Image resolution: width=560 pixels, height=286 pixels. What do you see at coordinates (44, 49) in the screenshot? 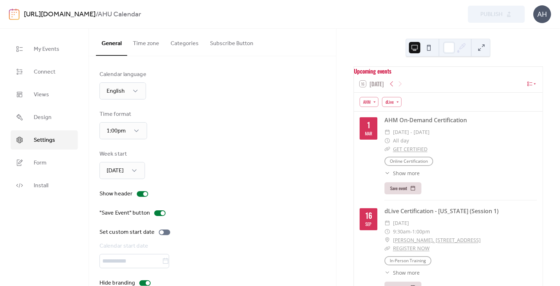
I see `a: My Events` at bounding box center [44, 49].